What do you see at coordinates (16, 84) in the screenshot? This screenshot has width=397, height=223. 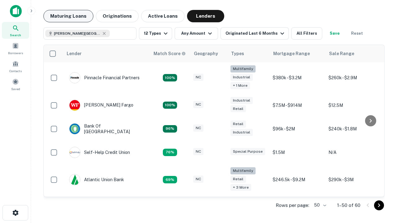 I see `a: Saved` at bounding box center [16, 84].